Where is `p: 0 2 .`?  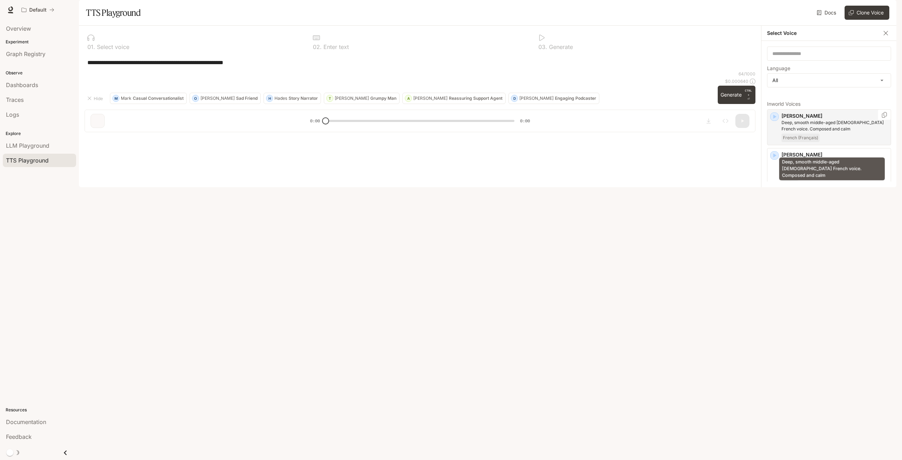 p: 0 2 . is located at coordinates (317, 47).